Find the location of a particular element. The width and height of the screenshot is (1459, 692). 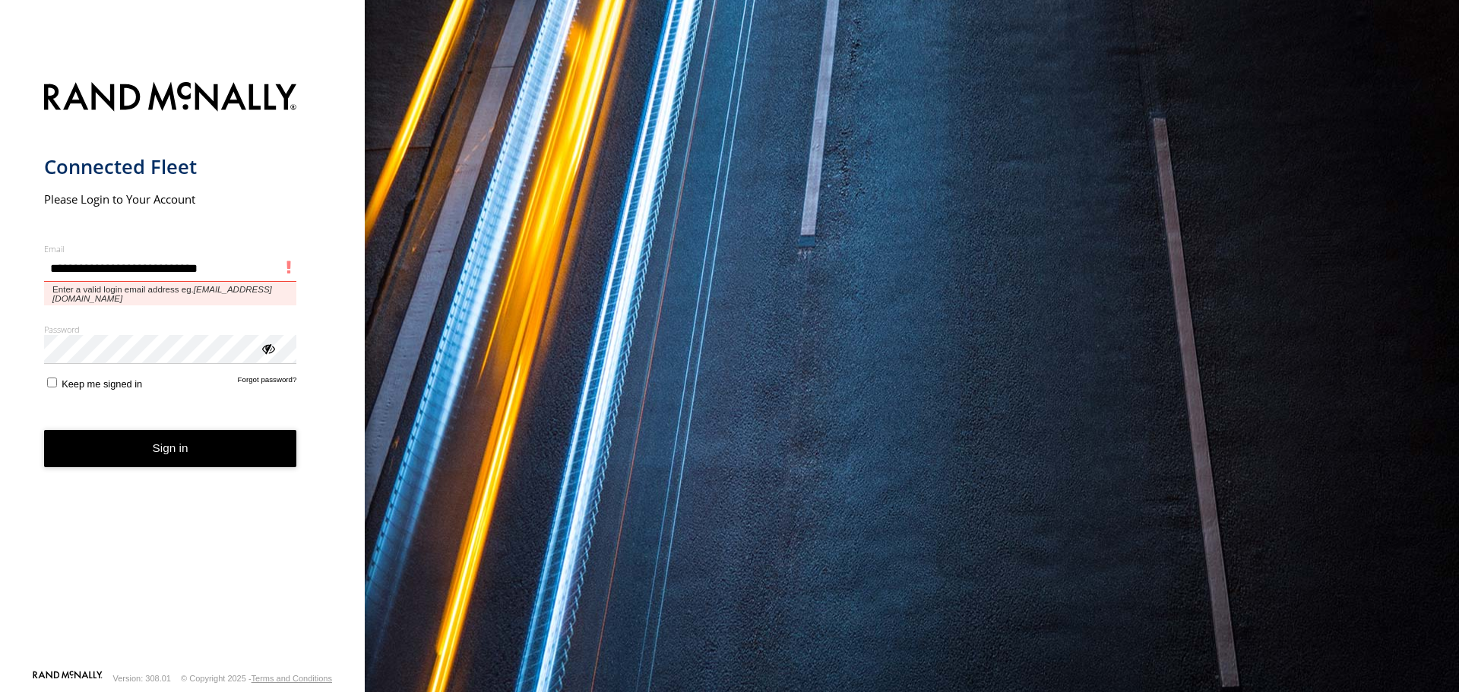

a: Terms and Conditions is located at coordinates (292, 679).